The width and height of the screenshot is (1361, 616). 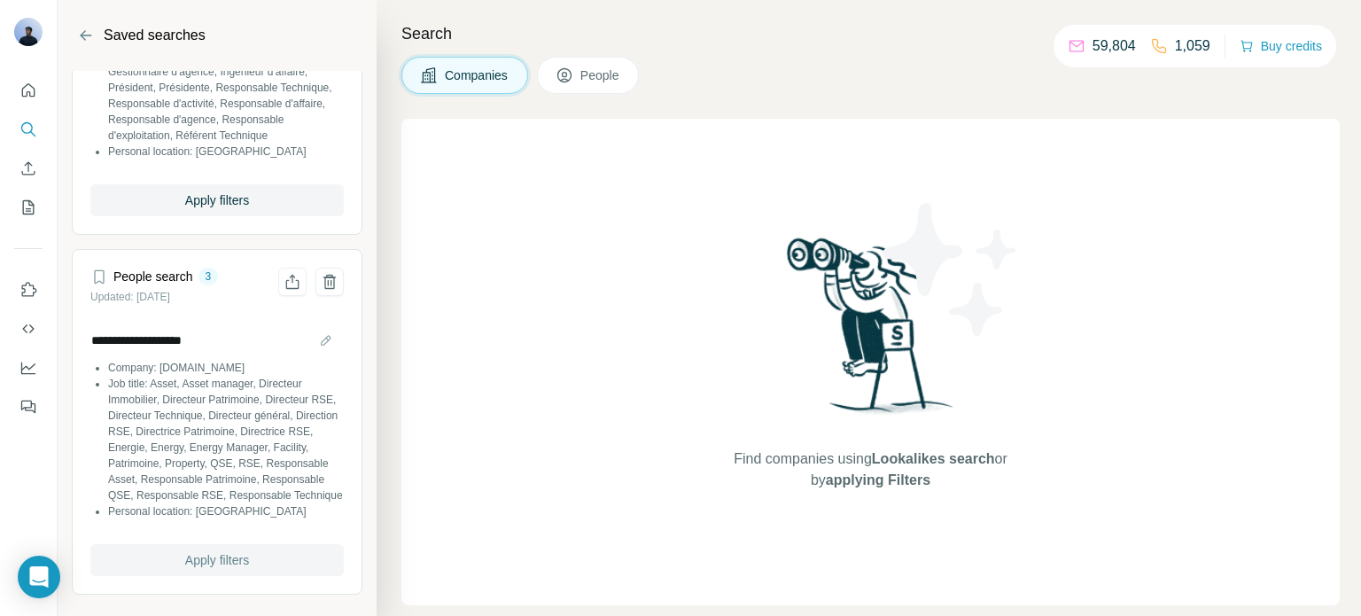 What do you see at coordinates (1114, 46) in the screenshot?
I see `p: 59,804` at bounding box center [1114, 46].